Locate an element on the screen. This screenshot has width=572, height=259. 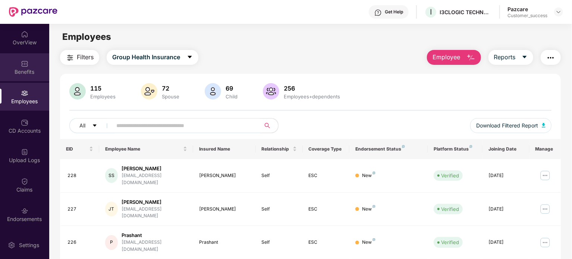
div: Child is located at coordinates (232, 97).